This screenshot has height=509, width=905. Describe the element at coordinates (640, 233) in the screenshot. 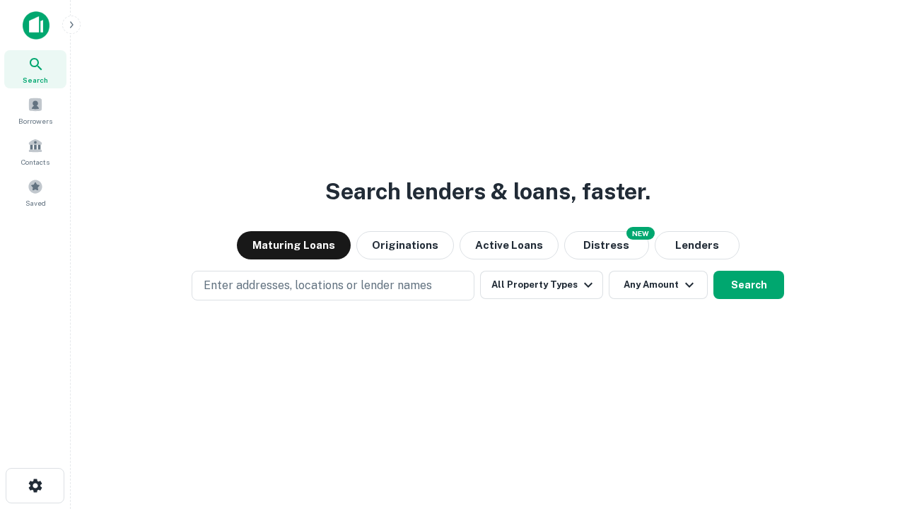

I see `div: NEW` at that location.